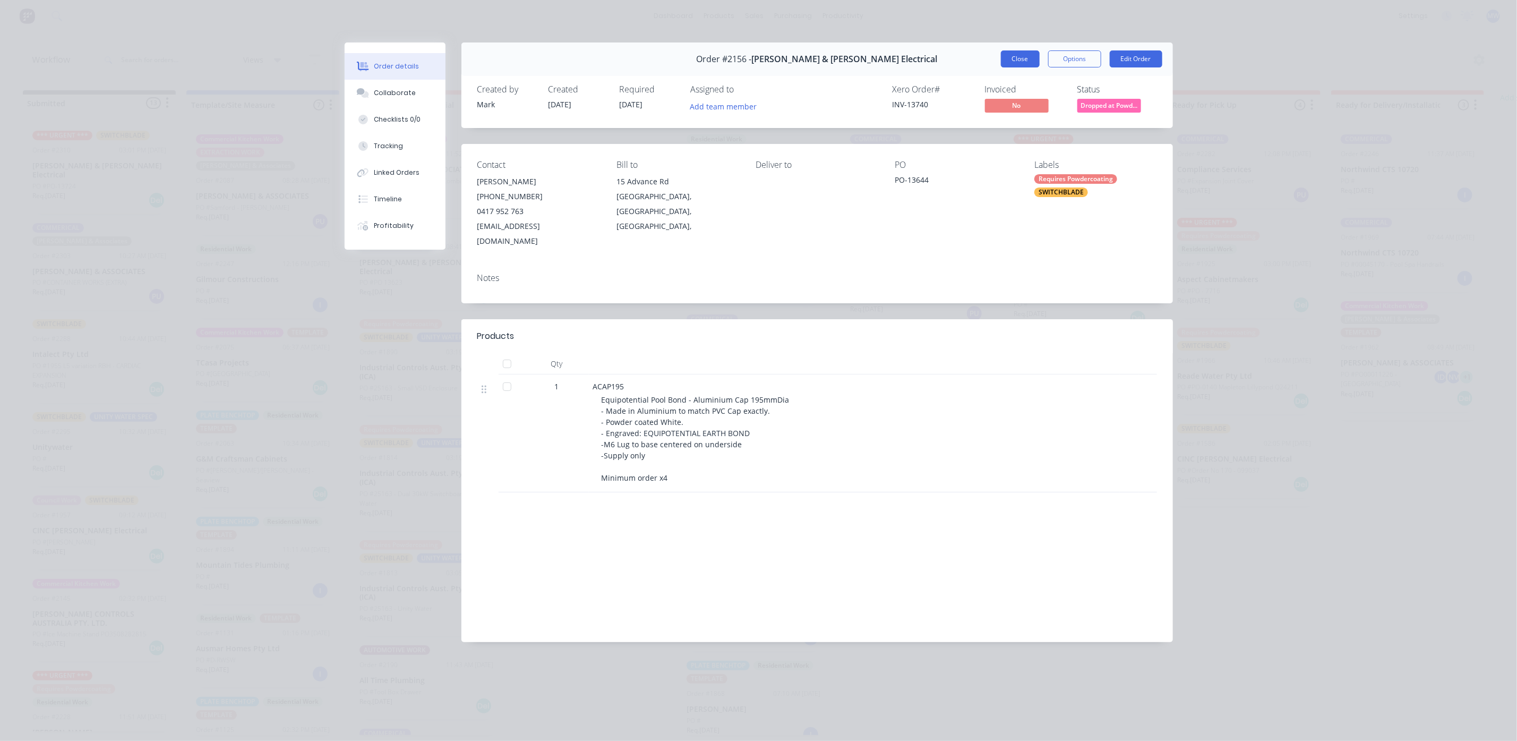  What do you see at coordinates (395, 93) in the screenshot?
I see `button: Collaborate` at bounding box center [395, 93].